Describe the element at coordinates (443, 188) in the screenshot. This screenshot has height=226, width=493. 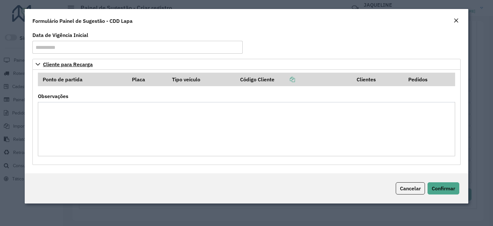
I see `button: Confirmar` at that location.